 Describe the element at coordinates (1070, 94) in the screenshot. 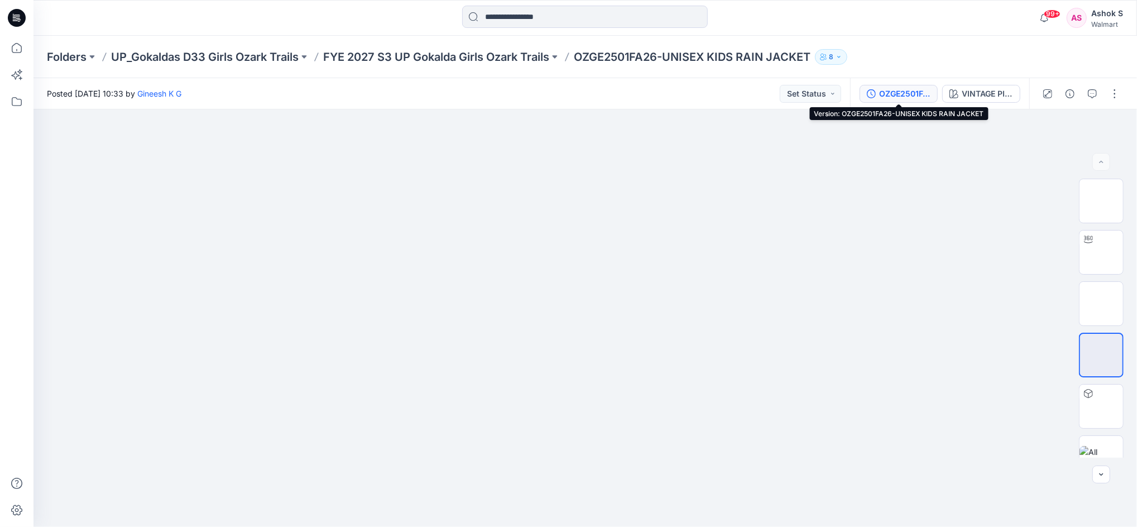

I see `button: Details` at that location.